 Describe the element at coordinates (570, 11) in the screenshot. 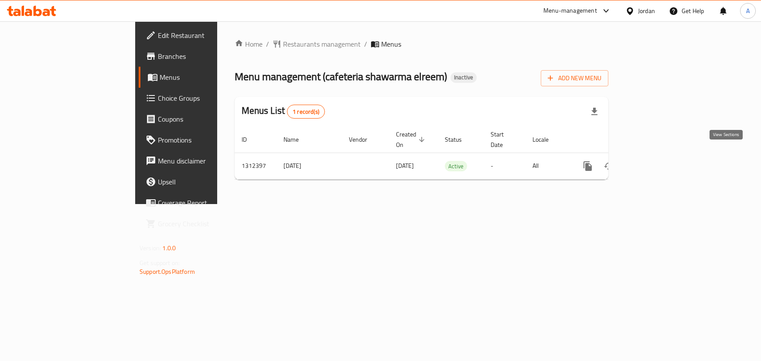

I see `div: Menu-management` at that location.